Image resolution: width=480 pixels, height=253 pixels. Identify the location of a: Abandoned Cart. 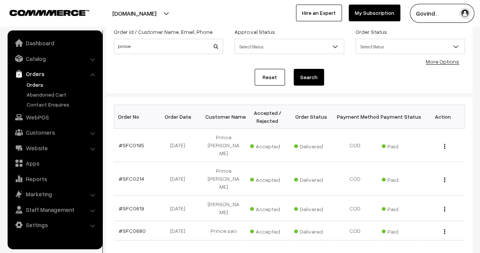
(62, 94).